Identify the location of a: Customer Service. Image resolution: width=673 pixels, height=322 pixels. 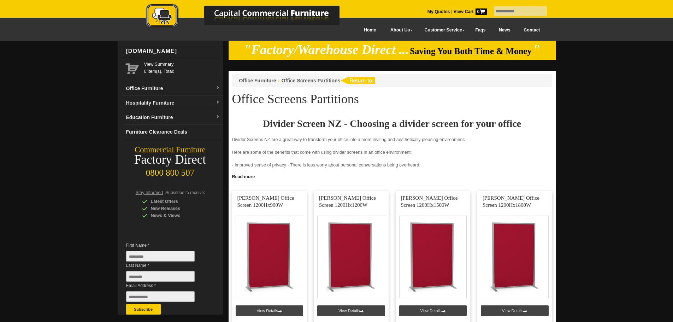
(443, 30).